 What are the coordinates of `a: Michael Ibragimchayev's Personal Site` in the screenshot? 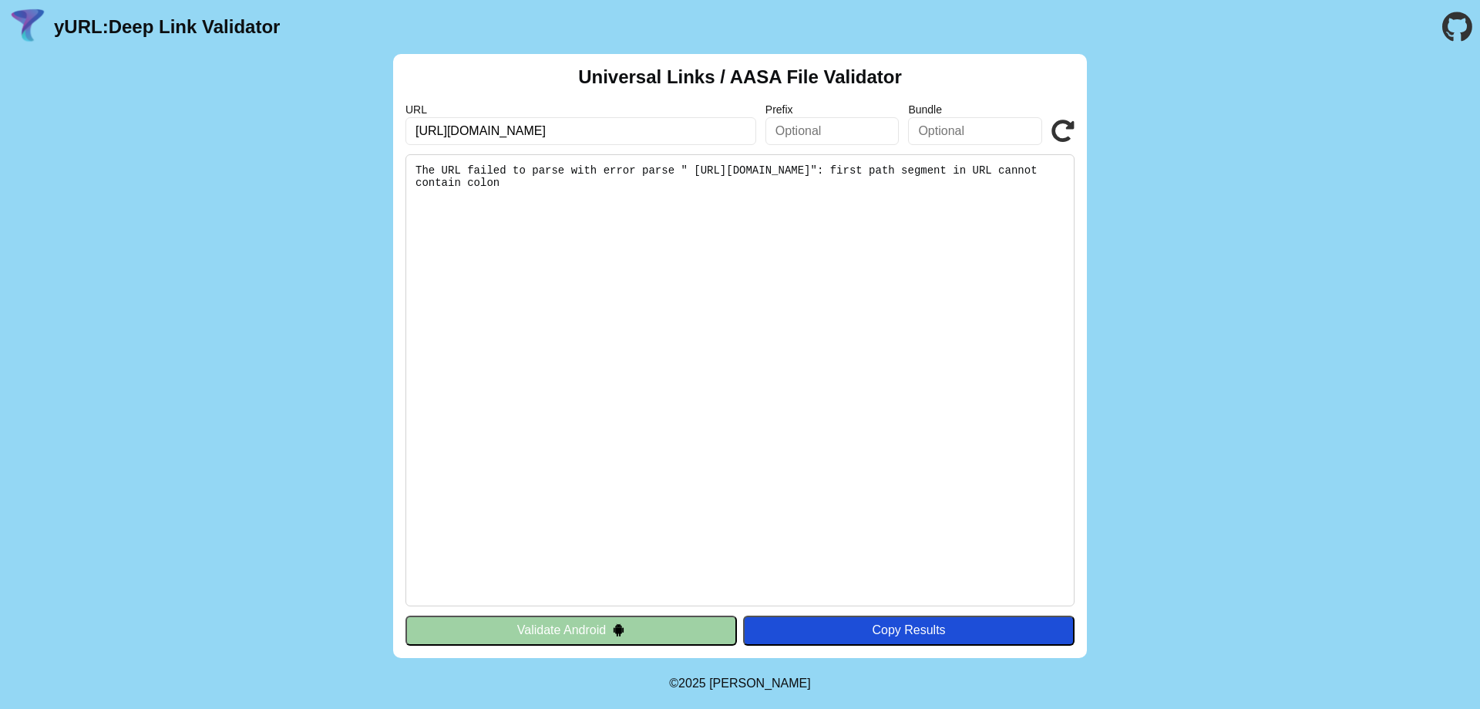 It's located at (760, 682).